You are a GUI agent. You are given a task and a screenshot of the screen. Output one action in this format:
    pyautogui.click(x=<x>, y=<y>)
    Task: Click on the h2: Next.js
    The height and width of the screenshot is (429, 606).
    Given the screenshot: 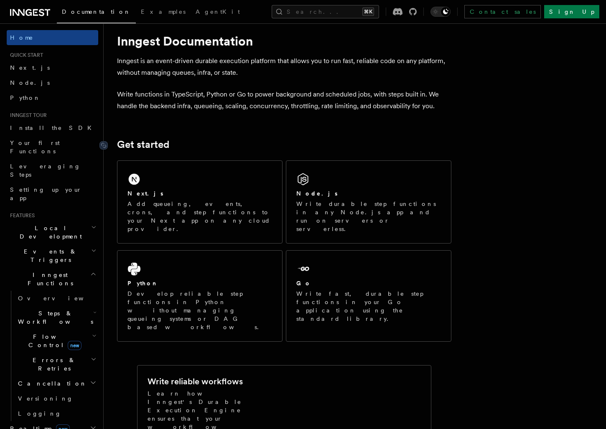 What is the action you would take?
    pyautogui.click(x=145, y=193)
    